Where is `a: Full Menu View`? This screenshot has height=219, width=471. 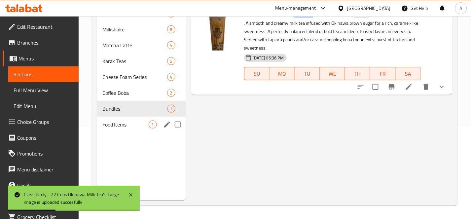
a: Full Menu View is located at coordinates (43, 90).